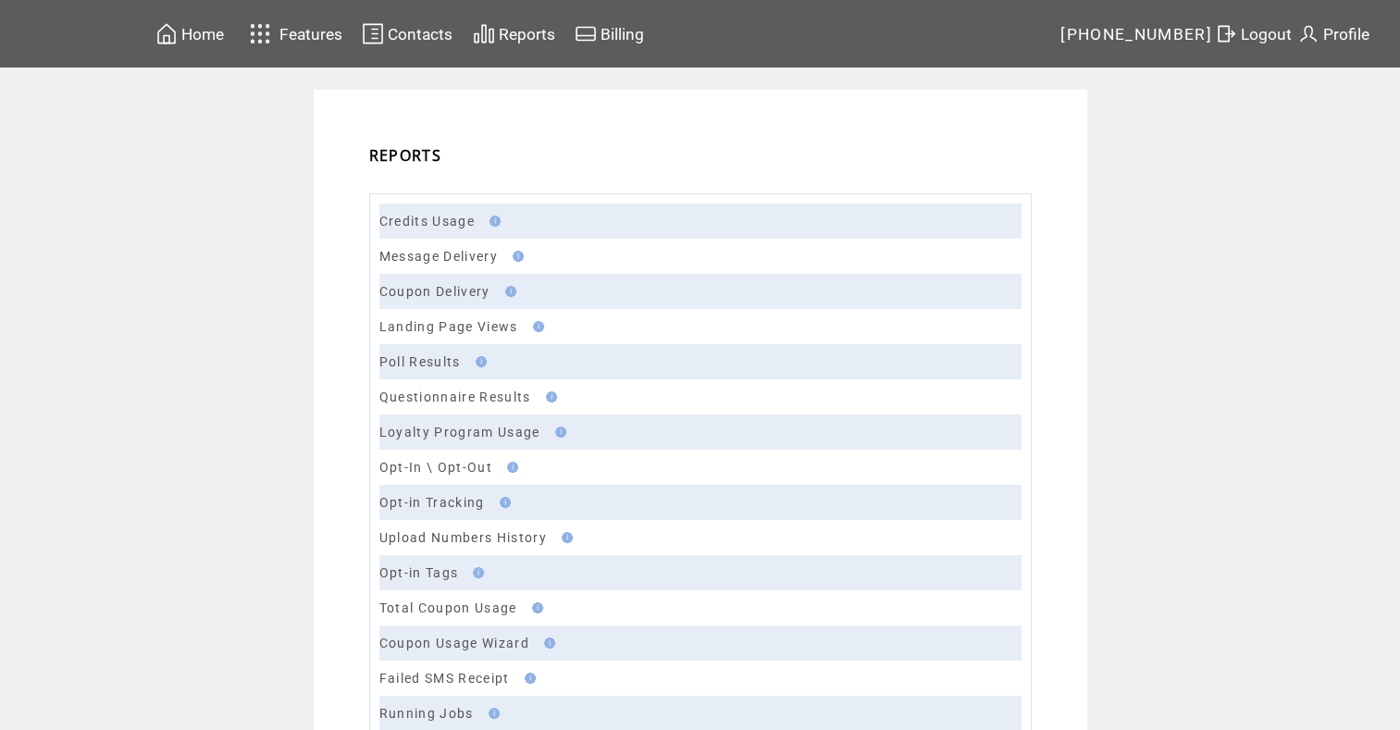 This screenshot has width=1400, height=730. What do you see at coordinates (190, 33) in the screenshot?
I see `a: Home` at bounding box center [190, 33].